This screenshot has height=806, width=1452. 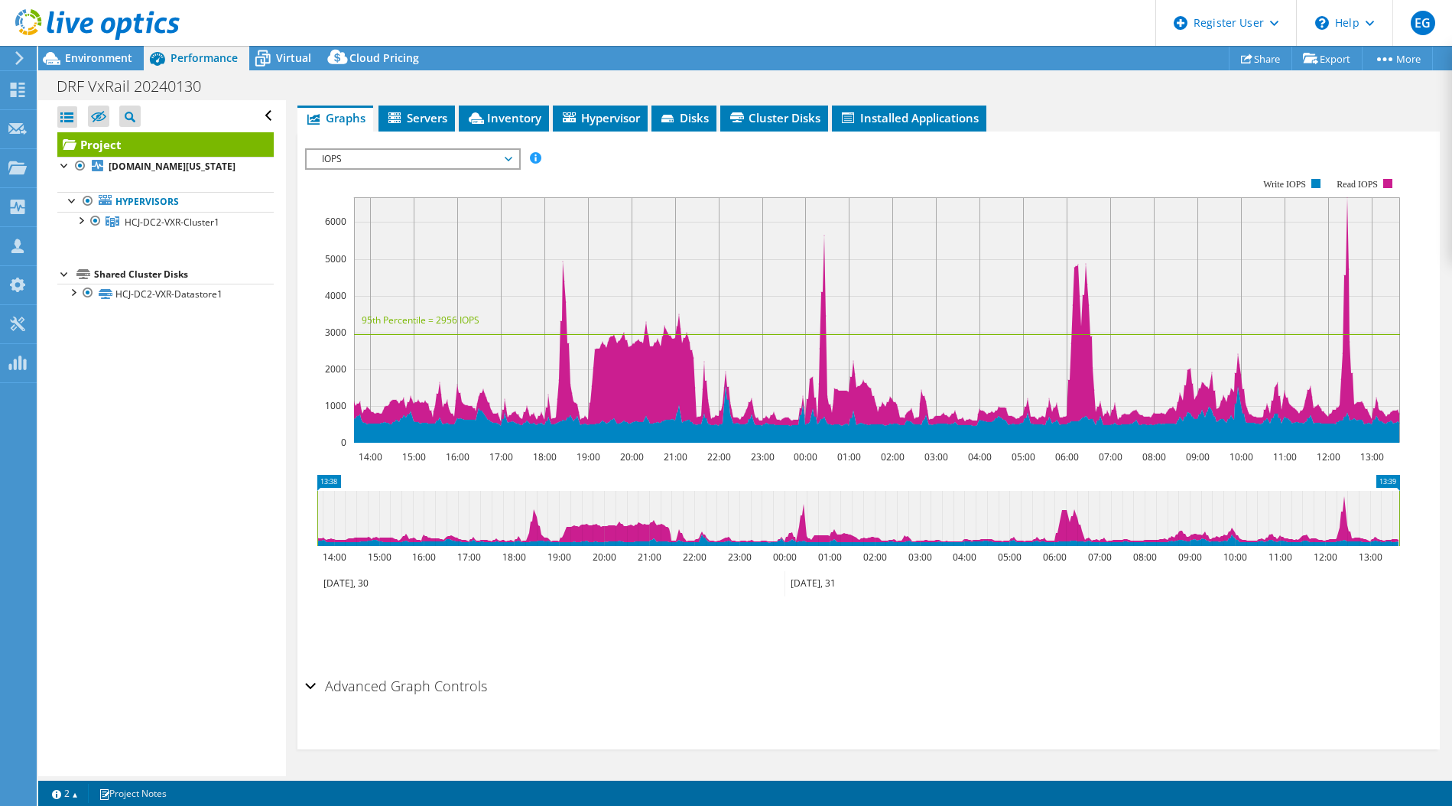 What do you see at coordinates (336, 258) in the screenshot?
I see `text: 5000` at bounding box center [336, 258].